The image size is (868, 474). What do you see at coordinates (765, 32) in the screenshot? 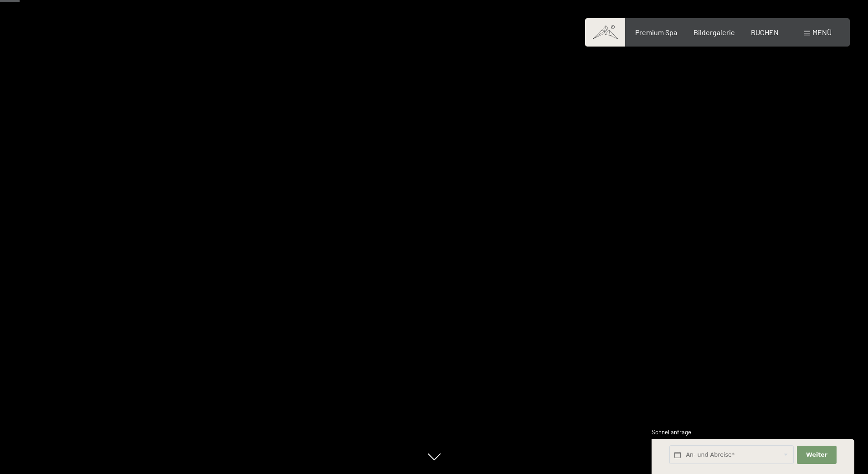
I see `span: BUCHEN` at bounding box center [765, 32].